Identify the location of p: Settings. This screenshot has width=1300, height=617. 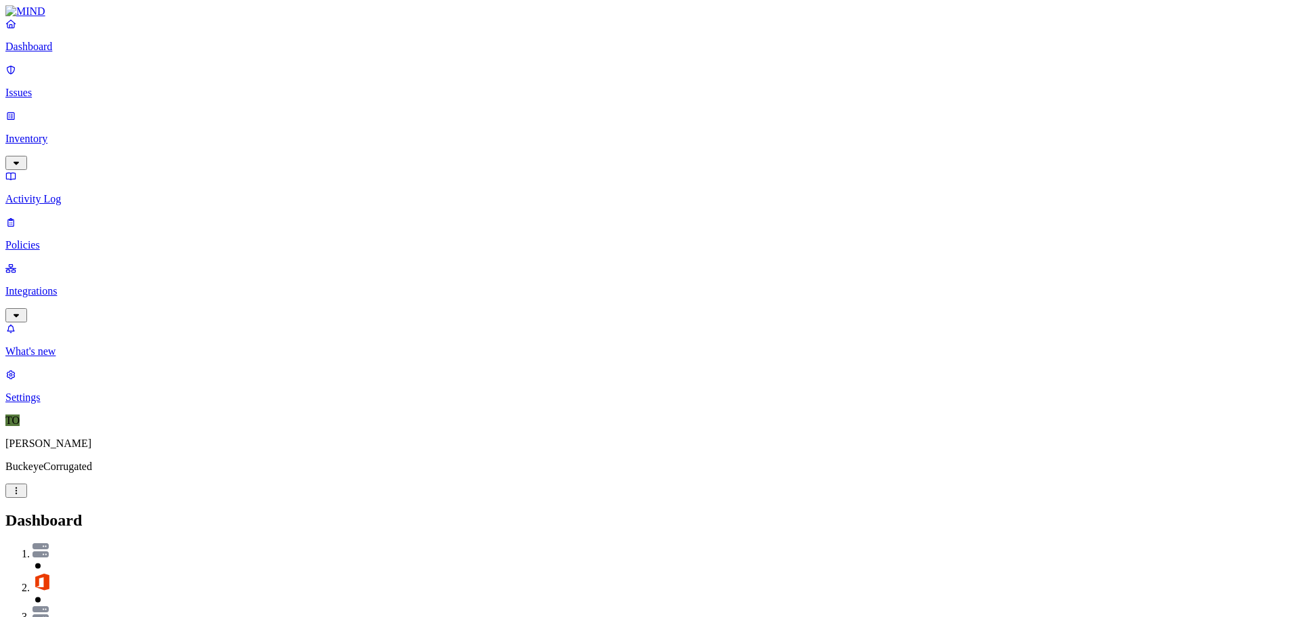
(650, 397).